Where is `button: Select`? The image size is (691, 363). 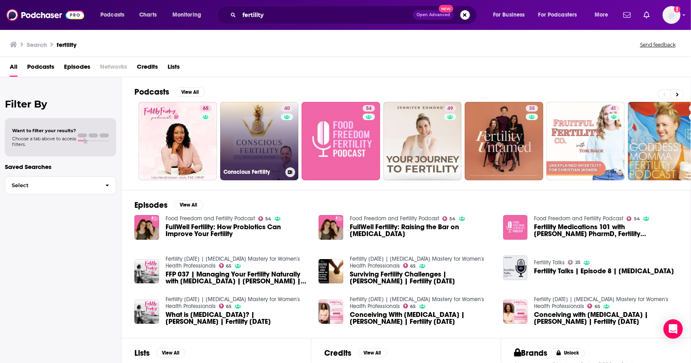
button: Select is located at coordinates (60, 185).